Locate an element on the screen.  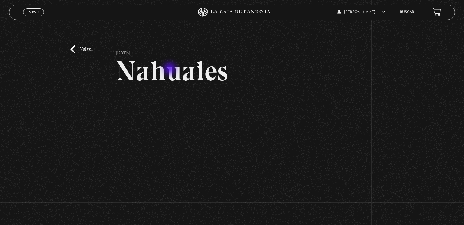
span: Menu is located at coordinates (34, 12).